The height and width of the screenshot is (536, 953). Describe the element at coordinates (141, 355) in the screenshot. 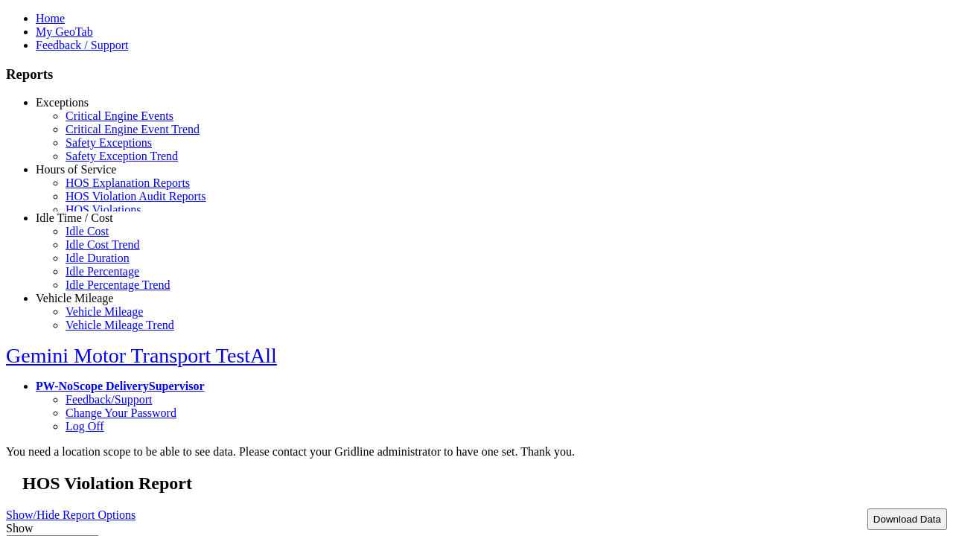

I see `a: Gemini Motor Transport TestAll` at that location.